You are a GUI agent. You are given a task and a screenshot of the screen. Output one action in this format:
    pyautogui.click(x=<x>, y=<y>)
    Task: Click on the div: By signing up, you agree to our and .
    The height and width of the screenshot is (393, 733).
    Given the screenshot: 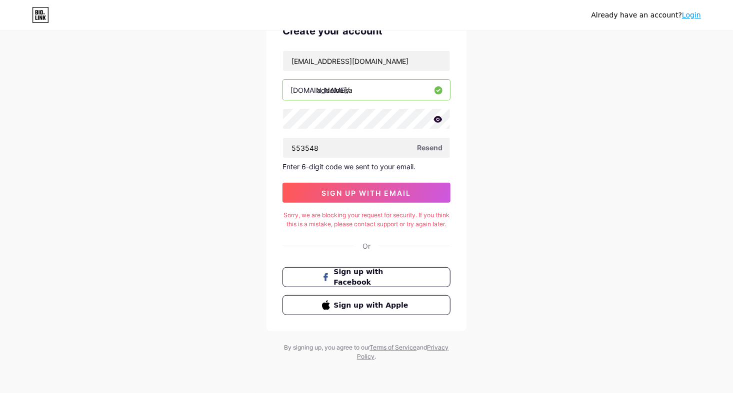 What is the action you would take?
    pyautogui.click(x=366, y=352)
    